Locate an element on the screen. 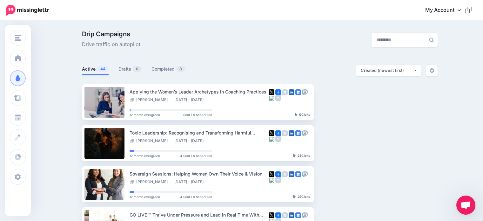 This screenshot has height=221, width=483. a: My Account is located at coordinates (447, 10).